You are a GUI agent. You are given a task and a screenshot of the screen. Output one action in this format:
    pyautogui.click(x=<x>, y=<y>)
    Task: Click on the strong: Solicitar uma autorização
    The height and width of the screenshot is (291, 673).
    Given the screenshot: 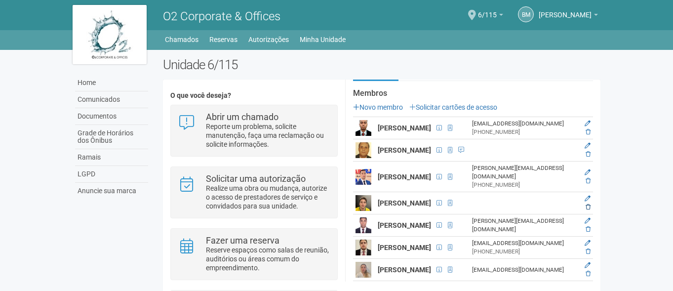 What is the action you would take?
    pyautogui.click(x=256, y=178)
    